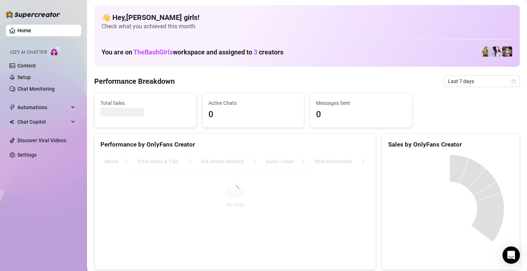 The image size is (527, 271). What do you see at coordinates (55, 51) in the screenshot?
I see `img: AI Chatter` at bounding box center [55, 51].